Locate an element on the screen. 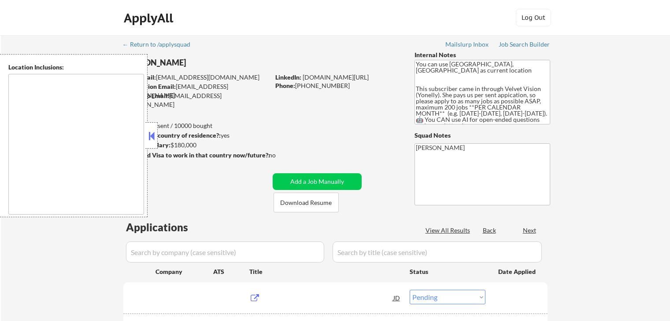 The width and height of the screenshot is (670, 321). div: no is located at coordinates (281, 155).